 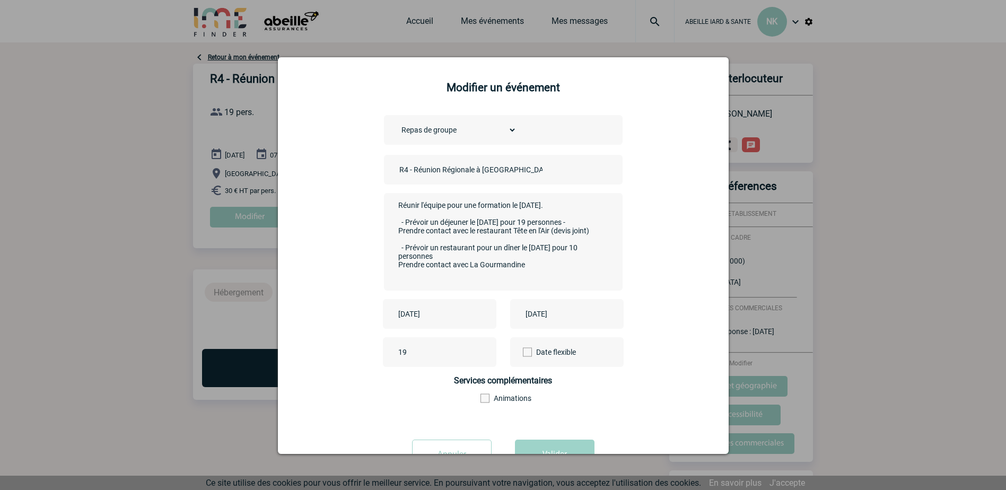 I want to click on input: Nombre de participants, so click(x=446, y=352).